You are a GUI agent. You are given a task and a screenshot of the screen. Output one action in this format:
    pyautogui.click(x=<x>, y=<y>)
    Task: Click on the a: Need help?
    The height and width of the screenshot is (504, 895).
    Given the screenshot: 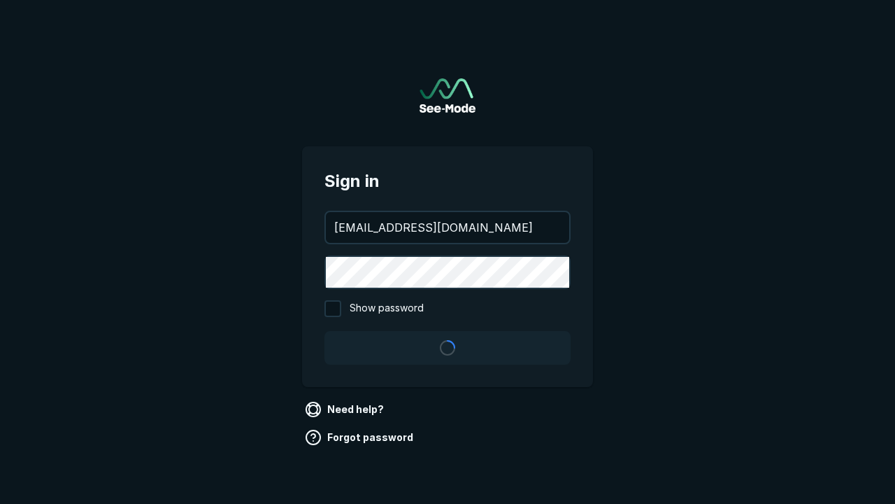 What is the action you would take?
    pyautogui.click(x=345, y=409)
    